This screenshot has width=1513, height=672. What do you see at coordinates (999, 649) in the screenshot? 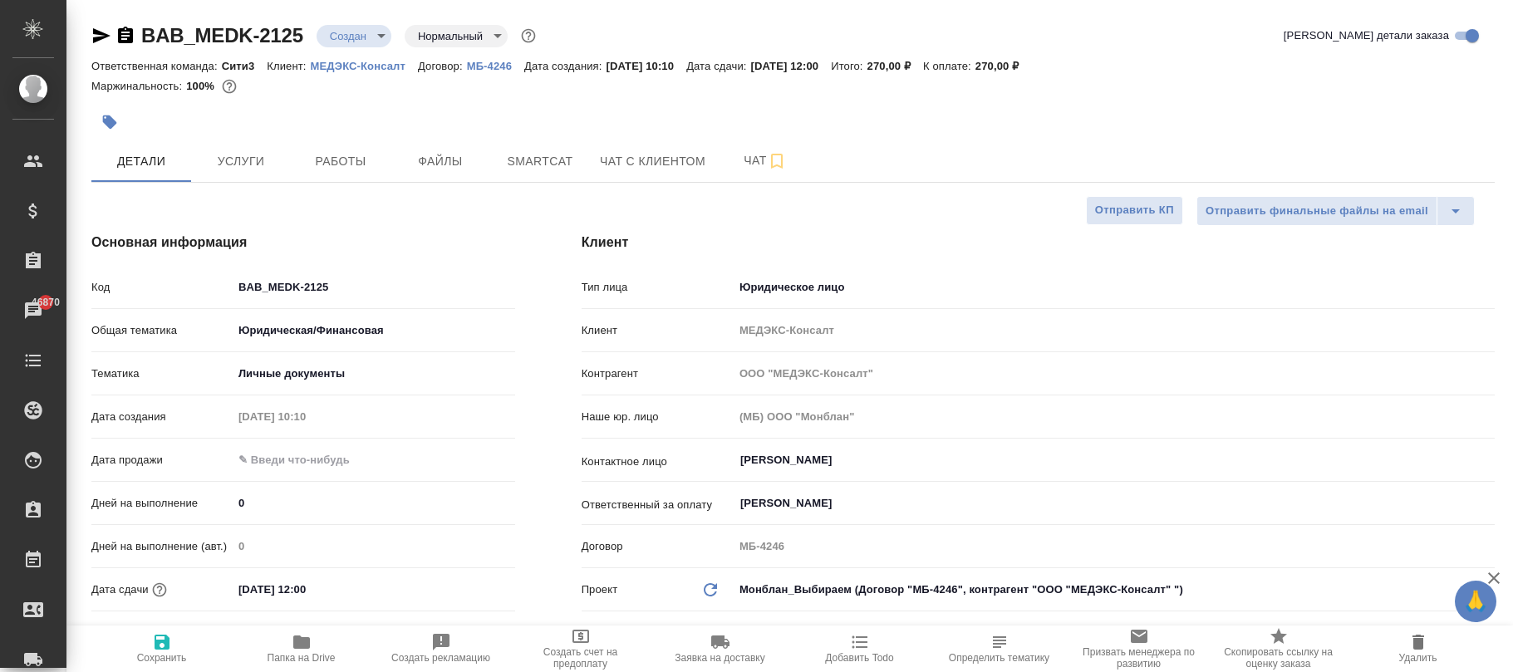
I see `button: Определить тематику` at bounding box center [999, 649].